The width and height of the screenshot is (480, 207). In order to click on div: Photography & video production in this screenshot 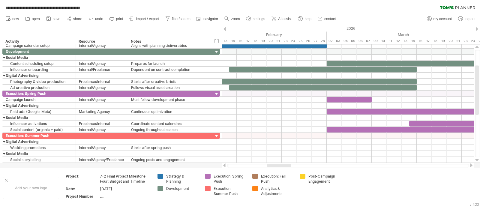, I will do `click(39, 81)`.